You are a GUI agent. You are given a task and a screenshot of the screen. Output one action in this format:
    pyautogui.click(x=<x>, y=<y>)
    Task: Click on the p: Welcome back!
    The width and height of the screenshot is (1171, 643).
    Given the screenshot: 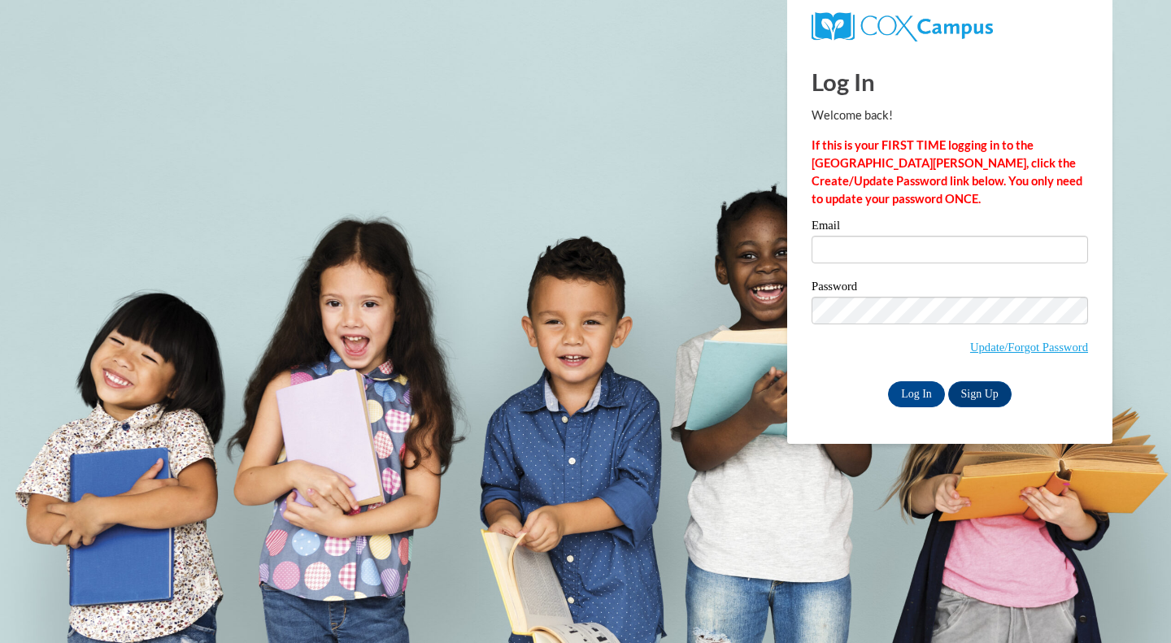 What is the action you would take?
    pyautogui.click(x=950, y=115)
    